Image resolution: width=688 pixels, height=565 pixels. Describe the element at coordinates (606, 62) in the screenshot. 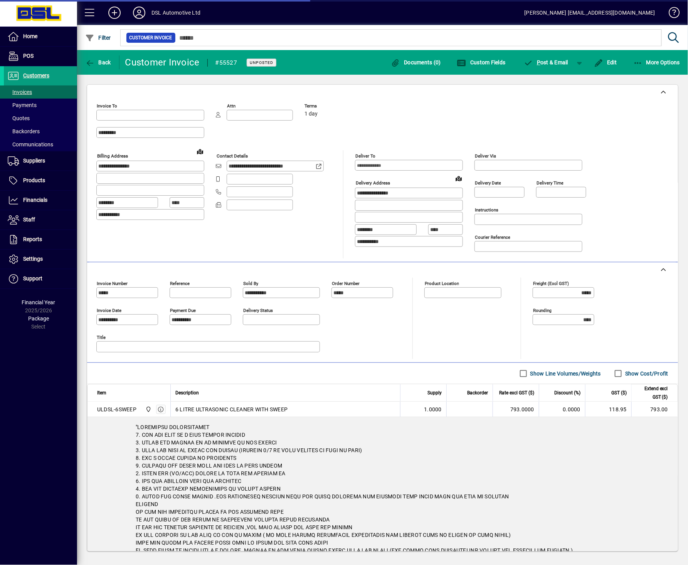

I see `button: Edit` at that location.